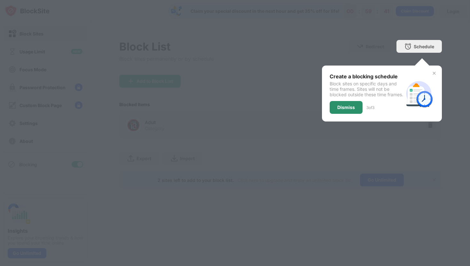  Describe the element at coordinates (419, 94) in the screenshot. I see `img: schedule.svg` at that location.